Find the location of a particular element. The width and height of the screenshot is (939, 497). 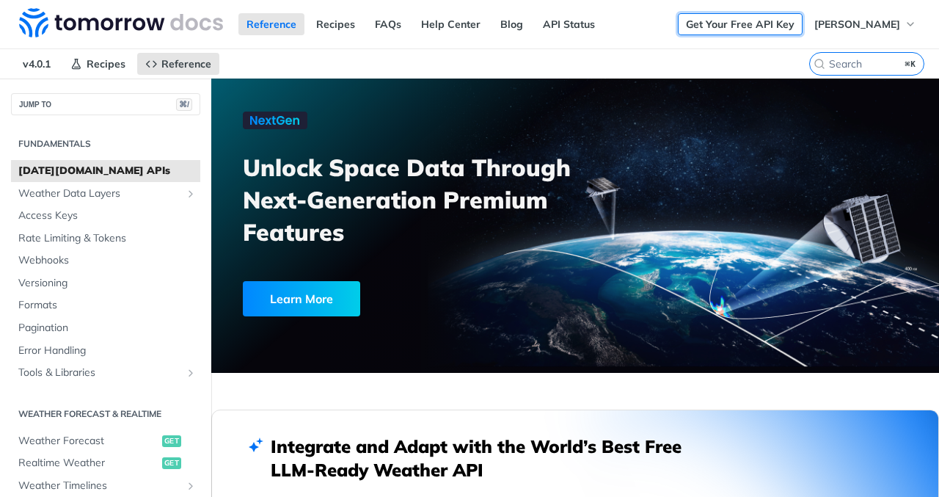

span: Weather Forecast is located at coordinates (88, 441).